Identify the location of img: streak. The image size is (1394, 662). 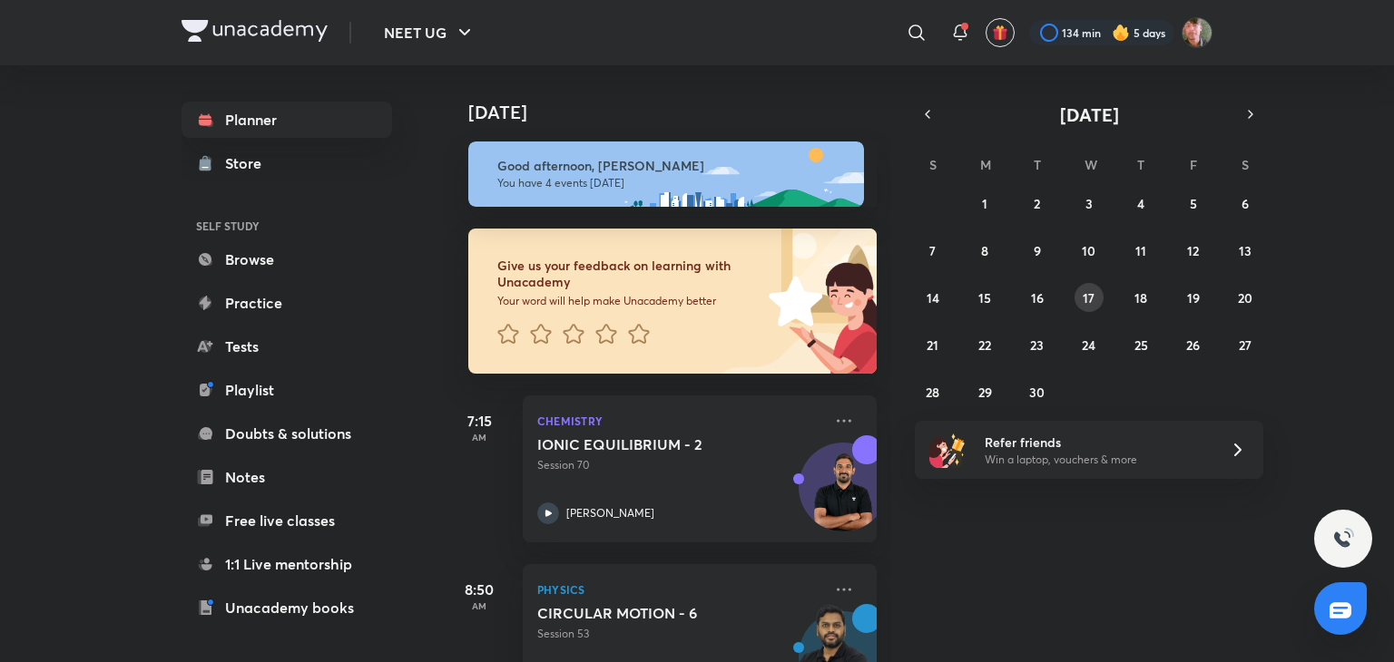
(1121, 33).